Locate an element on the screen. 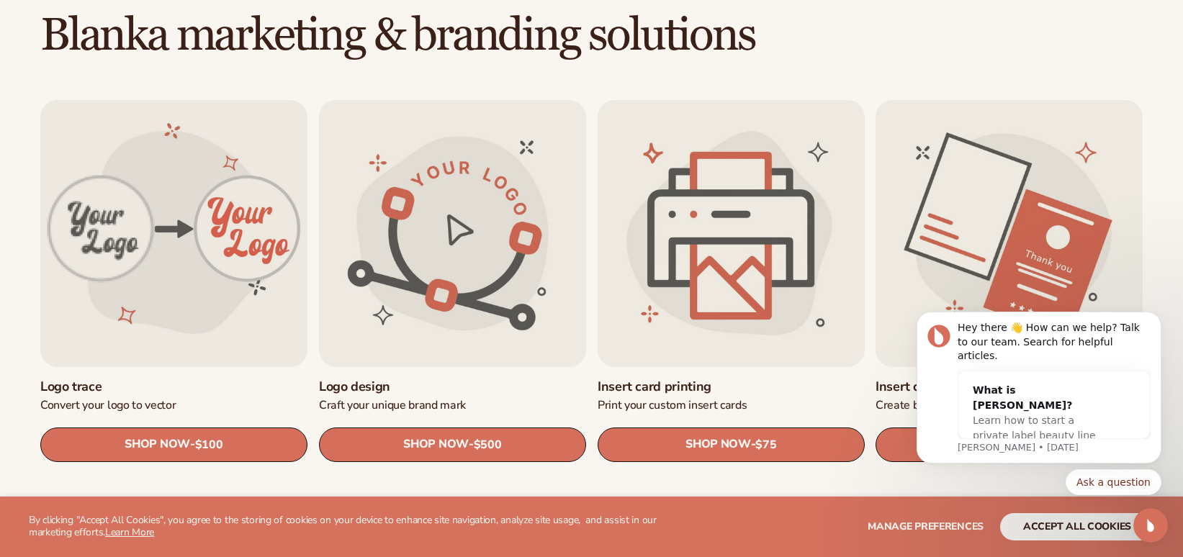  span: $100 is located at coordinates (209, 445).